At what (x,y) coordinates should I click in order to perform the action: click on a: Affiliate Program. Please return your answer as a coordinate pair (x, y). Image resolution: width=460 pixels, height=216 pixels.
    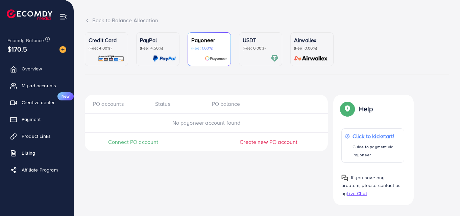
    Looking at the image, I should click on (37, 170).